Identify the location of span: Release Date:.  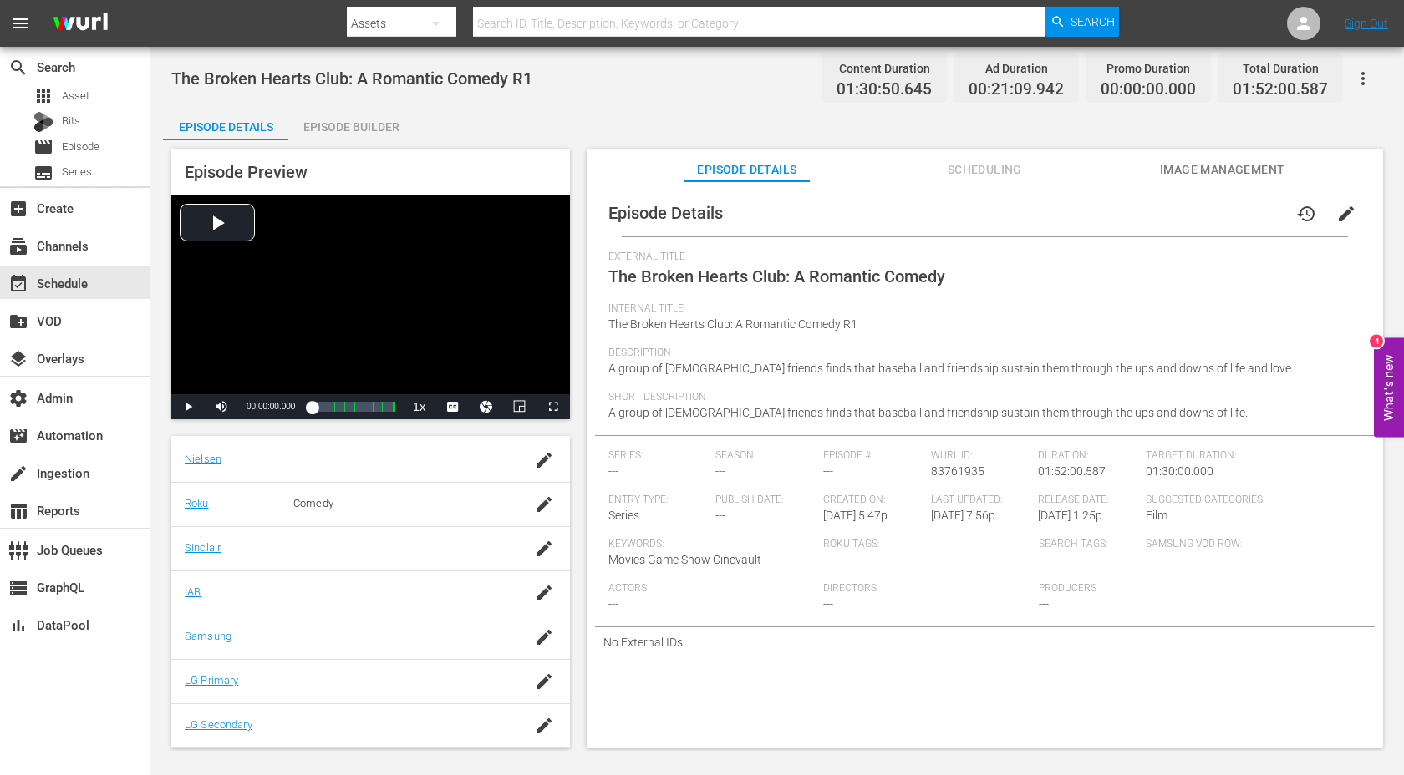
(1087, 500).